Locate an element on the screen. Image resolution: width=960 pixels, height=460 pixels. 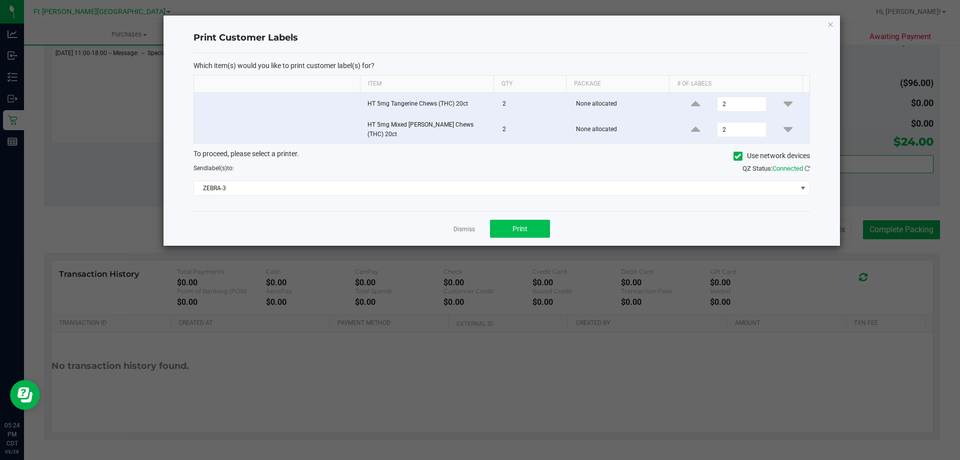
th: Package is located at coordinates (618, 84).